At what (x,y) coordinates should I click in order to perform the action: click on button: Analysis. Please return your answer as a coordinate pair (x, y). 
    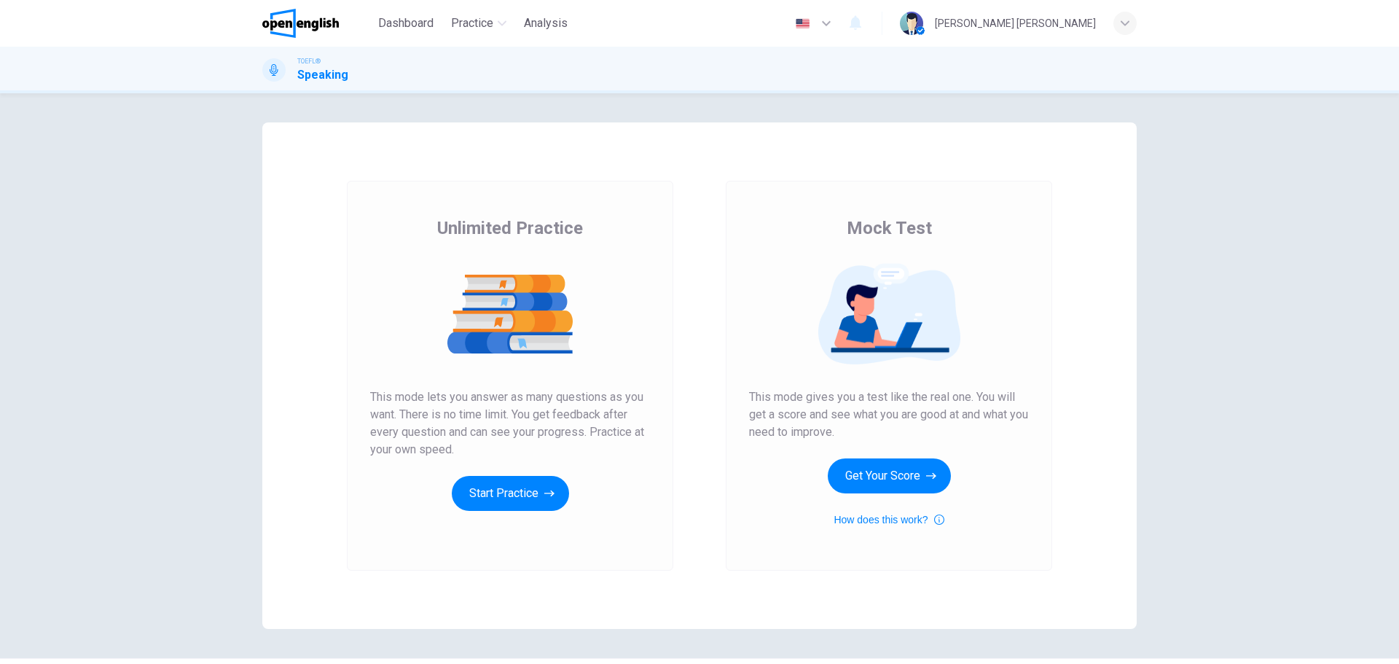
    Looking at the image, I should click on (546, 23).